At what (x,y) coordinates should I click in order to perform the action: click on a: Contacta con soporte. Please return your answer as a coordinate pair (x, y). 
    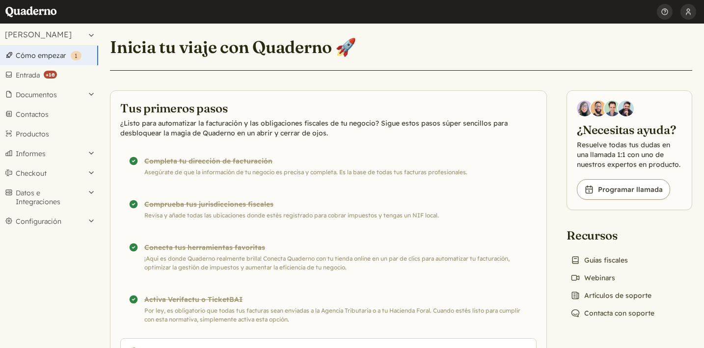
    Looking at the image, I should click on (612, 313).